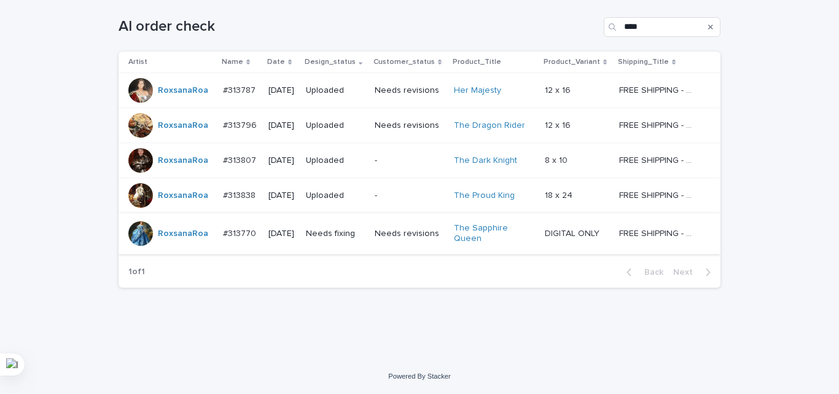  What do you see at coordinates (359, 26) in the screenshot?
I see `h1: AI order check` at bounding box center [359, 26].